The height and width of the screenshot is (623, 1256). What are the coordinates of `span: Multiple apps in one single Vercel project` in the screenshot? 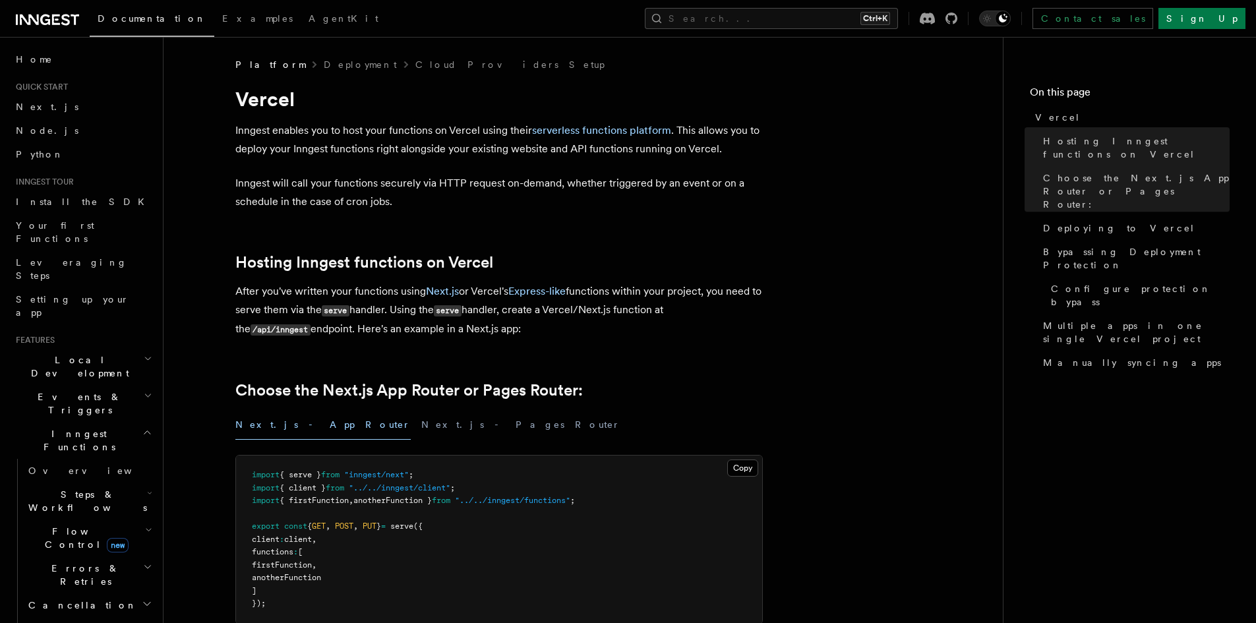 It's located at (1136, 332).